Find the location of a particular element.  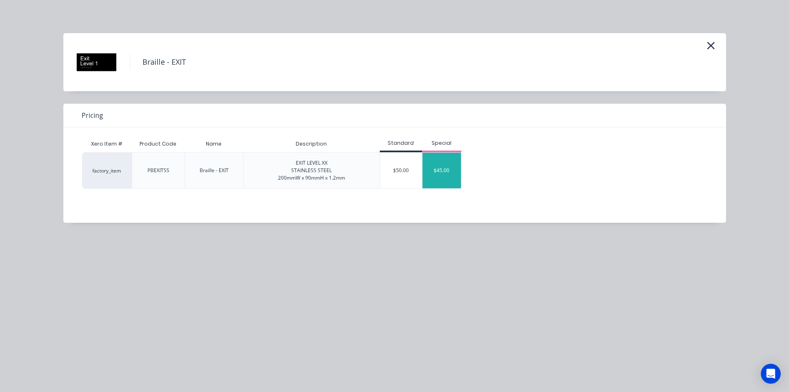

div: Product Code is located at coordinates (158, 144).